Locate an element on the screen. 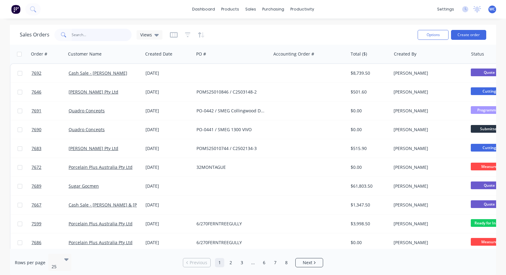  div: $3,998.50 is located at coordinates (368, 224).